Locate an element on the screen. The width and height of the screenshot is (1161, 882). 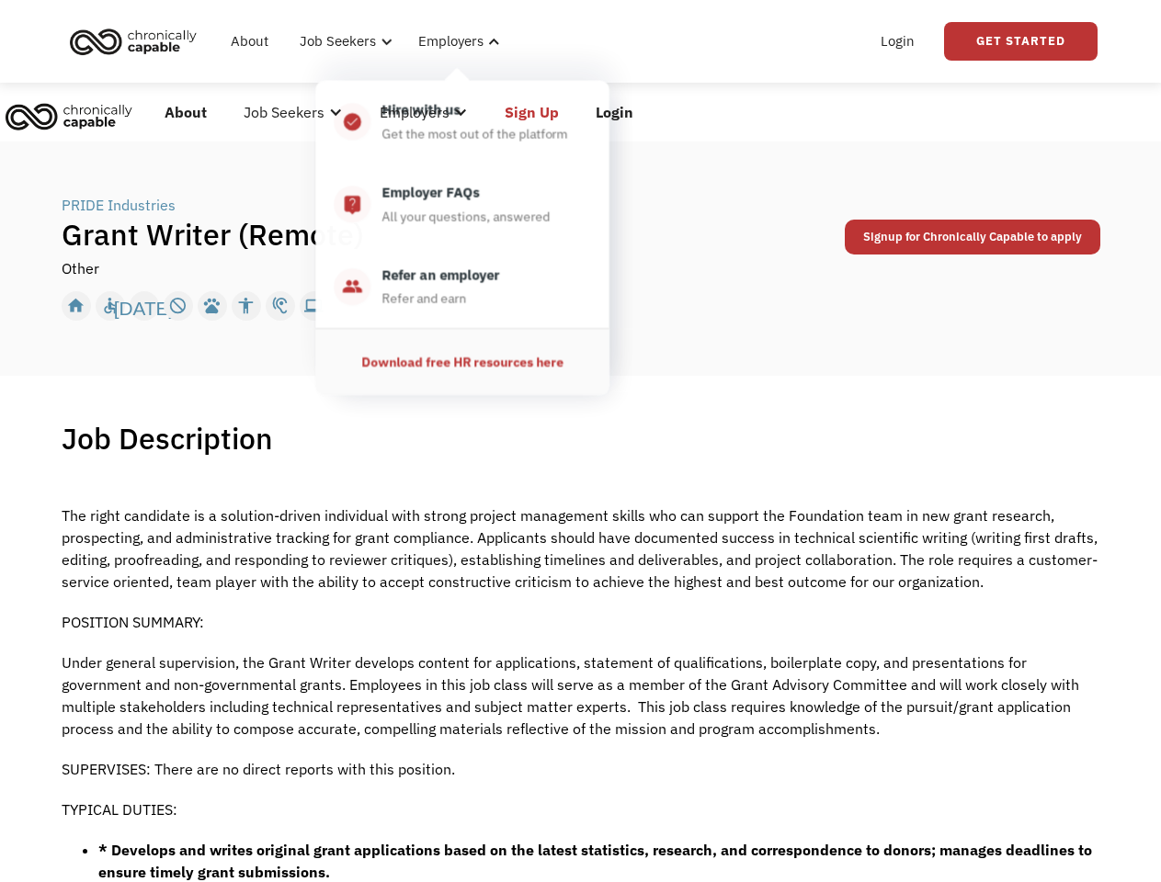
div: PRIDE Industries is located at coordinates (119, 205).